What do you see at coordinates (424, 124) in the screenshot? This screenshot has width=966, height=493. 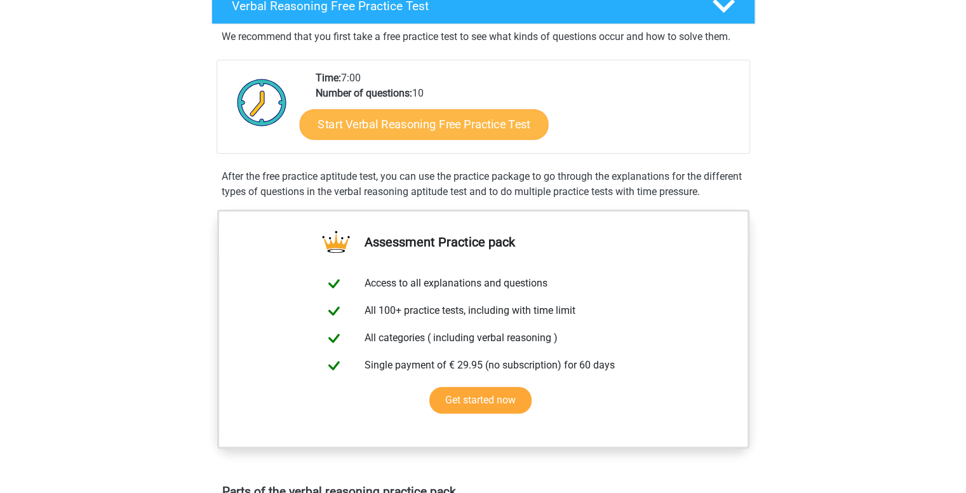 I see `a: Start Verbal Reasoning Free Practice Test` at bounding box center [424, 124].